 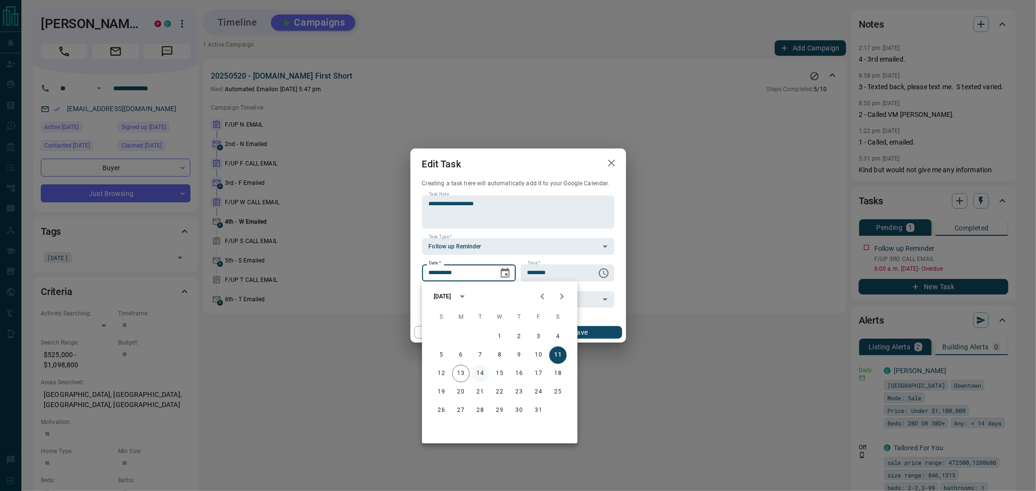 I want to click on button: 20, so click(x=461, y=392).